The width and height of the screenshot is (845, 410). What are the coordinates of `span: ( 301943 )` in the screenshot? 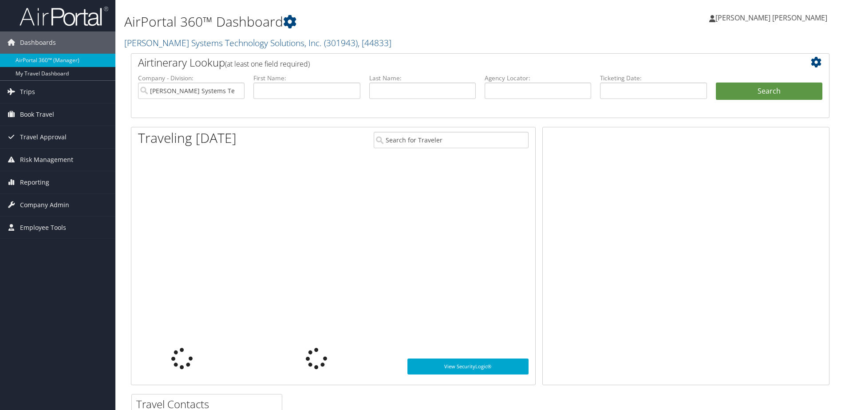 It's located at (341, 43).